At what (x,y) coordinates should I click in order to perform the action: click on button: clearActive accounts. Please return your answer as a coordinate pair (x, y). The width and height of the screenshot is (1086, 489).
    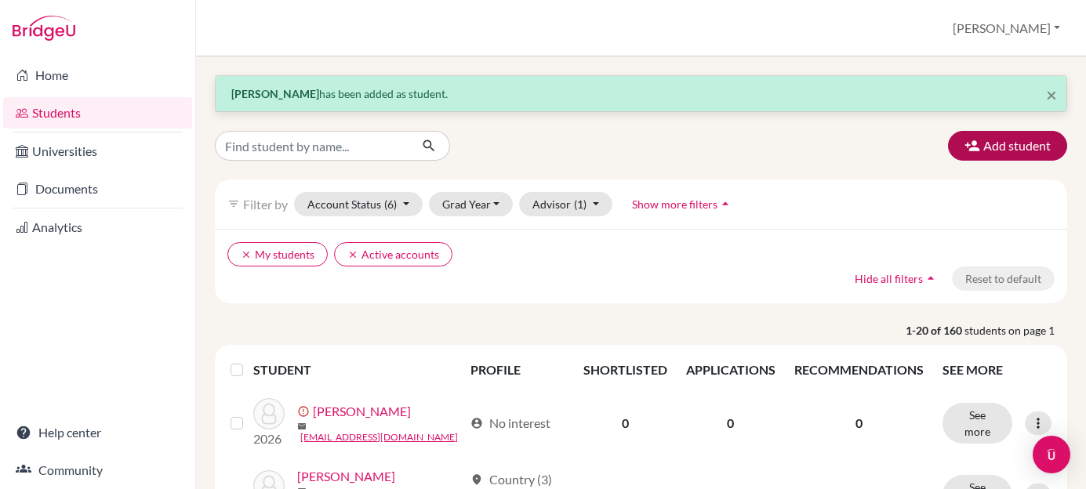
    Looking at the image, I should click on (393, 254).